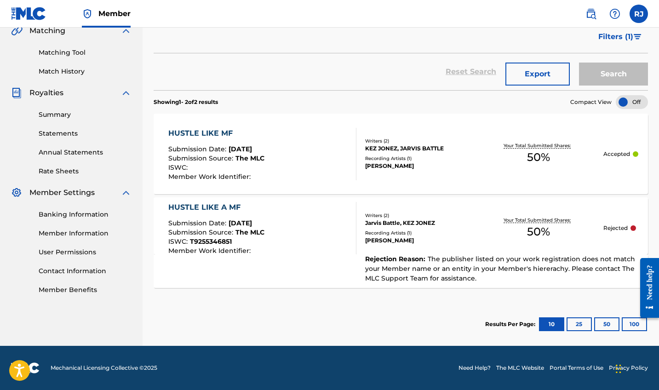 This screenshot has height=390, width=659. Describe the element at coordinates (85, 171) in the screenshot. I see `a: Rate Sheets` at that location.